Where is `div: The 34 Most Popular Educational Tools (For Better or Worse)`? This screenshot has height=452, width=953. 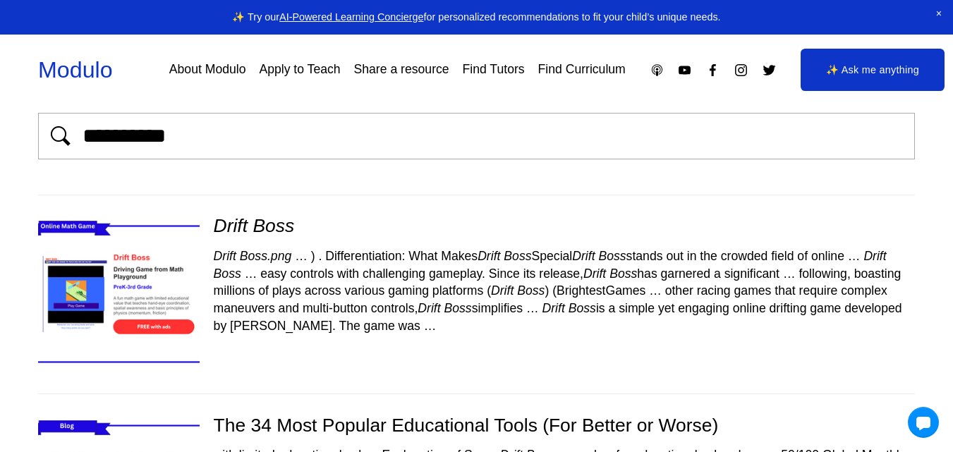
div: The 34 Most Popular Educational Tools (For Better or Worse) is located at coordinates (476, 425).